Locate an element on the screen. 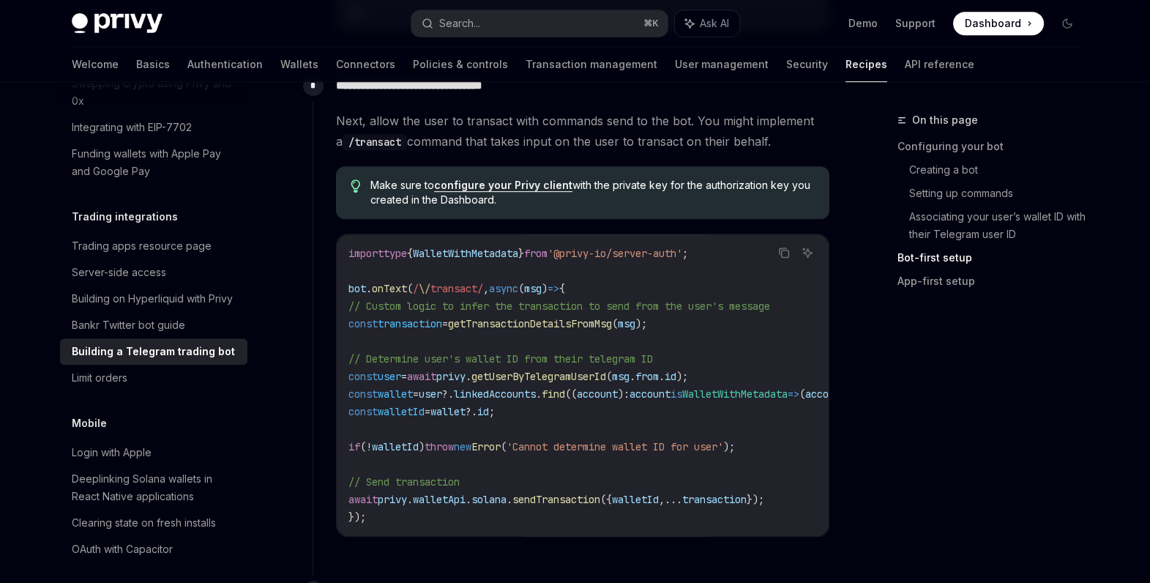  span: Dashboard is located at coordinates (992, 23).